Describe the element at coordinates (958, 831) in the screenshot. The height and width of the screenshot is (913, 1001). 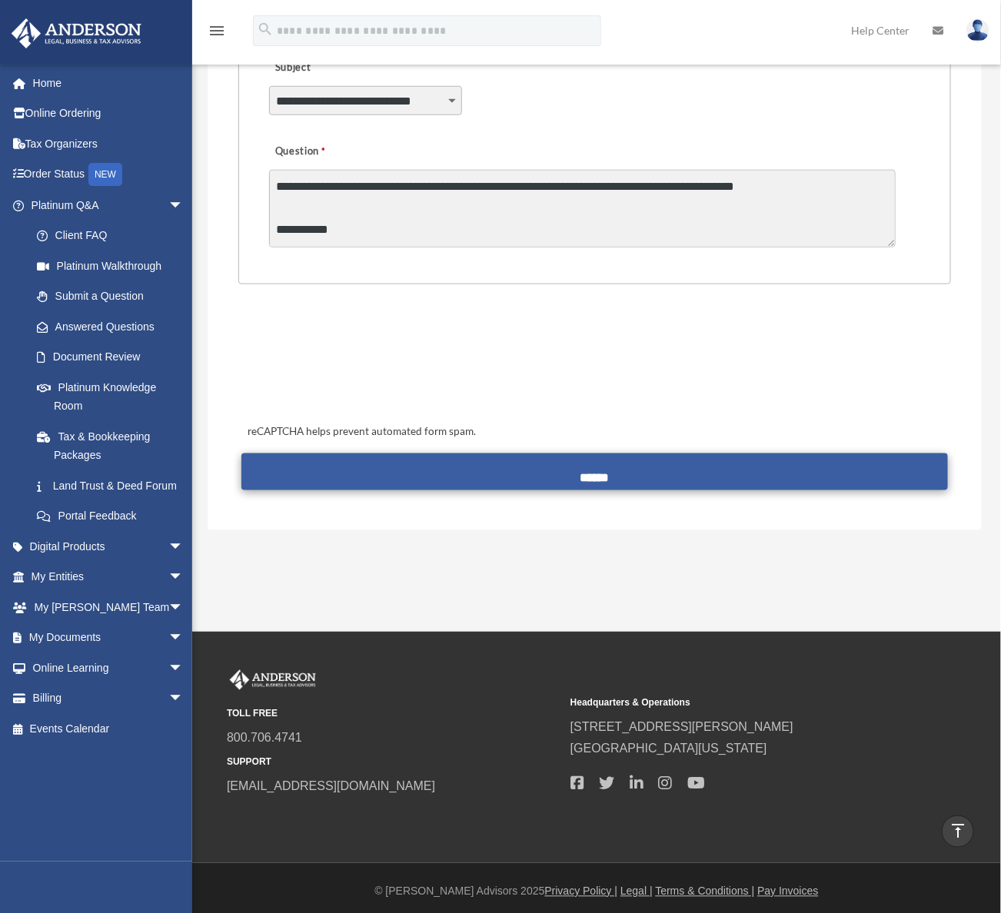
I see `i: vertical_align_top` at that location.